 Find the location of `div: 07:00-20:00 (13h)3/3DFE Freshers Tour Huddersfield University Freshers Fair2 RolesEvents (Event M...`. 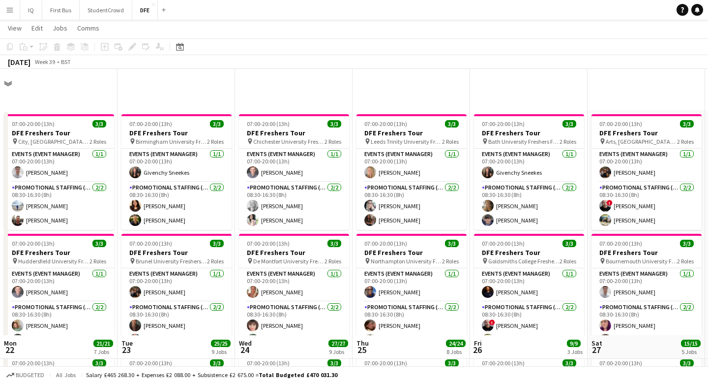

div: 07:00-20:00 (13h)3/3DFE Freshers Tour Huddersfield University Freshers Fair2 RolesEvents (Event M... is located at coordinates (59, 291).